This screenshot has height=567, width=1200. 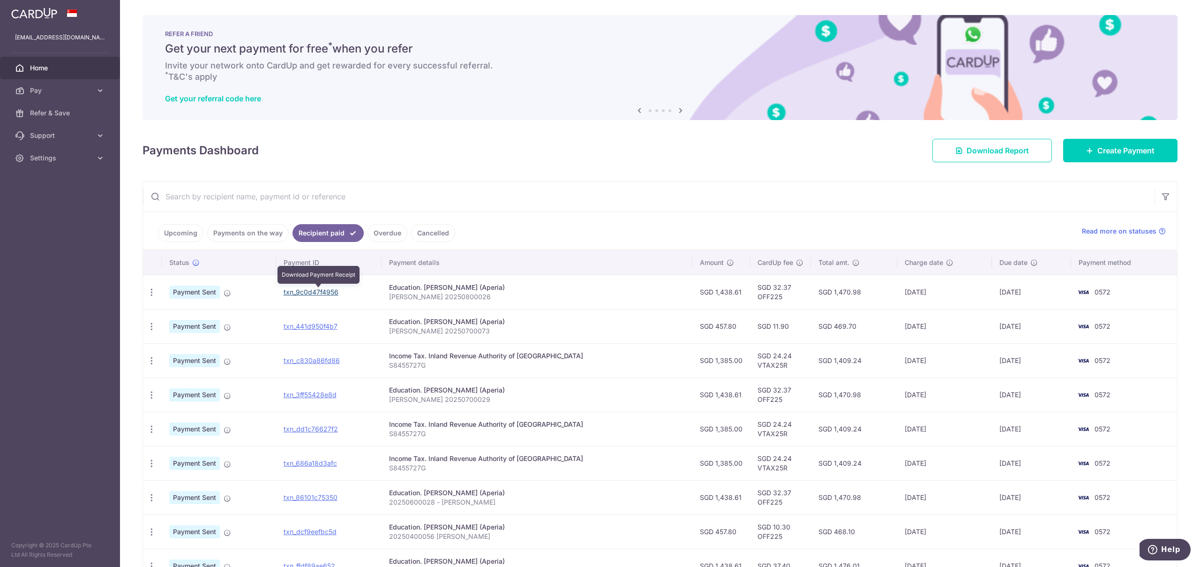 What do you see at coordinates (310, 531) in the screenshot?
I see `a: txn_dcf9eefbc5d` at bounding box center [310, 531].